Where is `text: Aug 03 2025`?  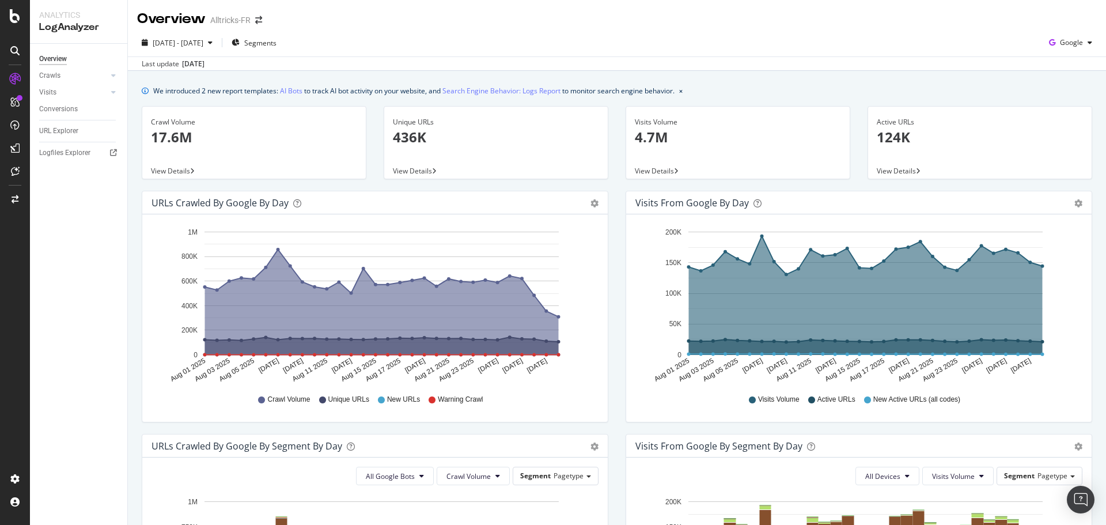
text: Aug 03 2025 is located at coordinates (213, 370).